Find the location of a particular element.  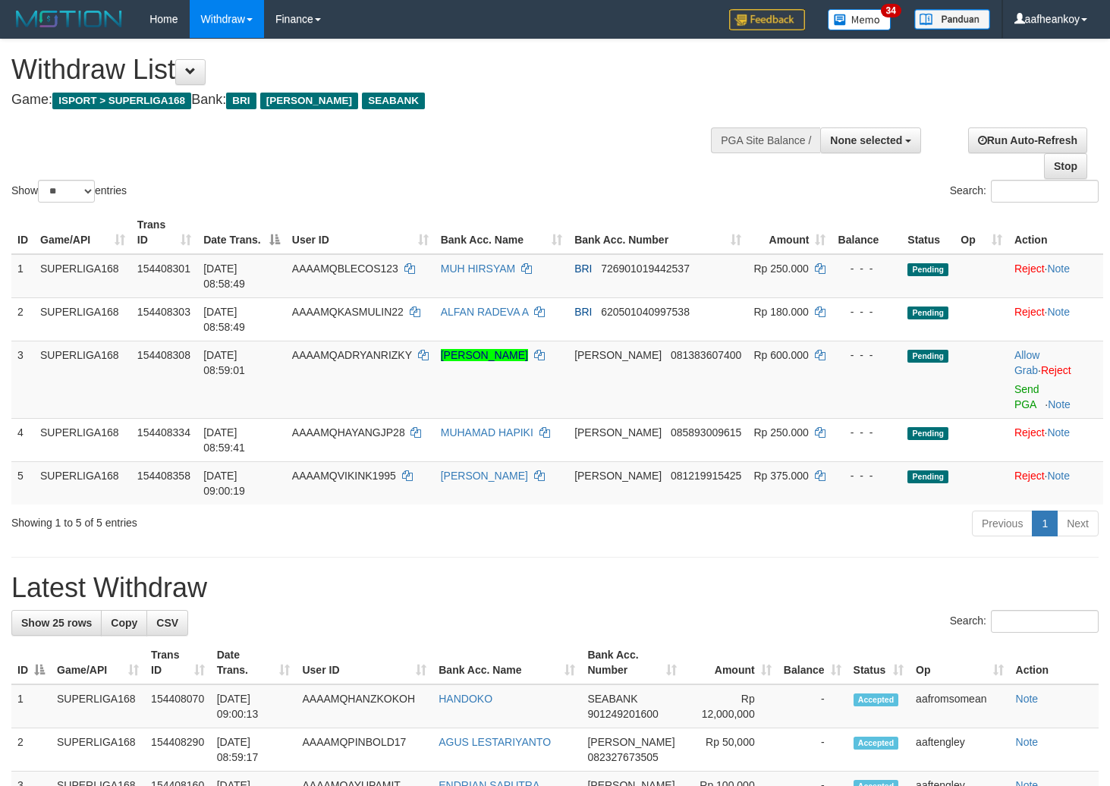

th: Status: activate to sort column ascending is located at coordinates (879, 663).